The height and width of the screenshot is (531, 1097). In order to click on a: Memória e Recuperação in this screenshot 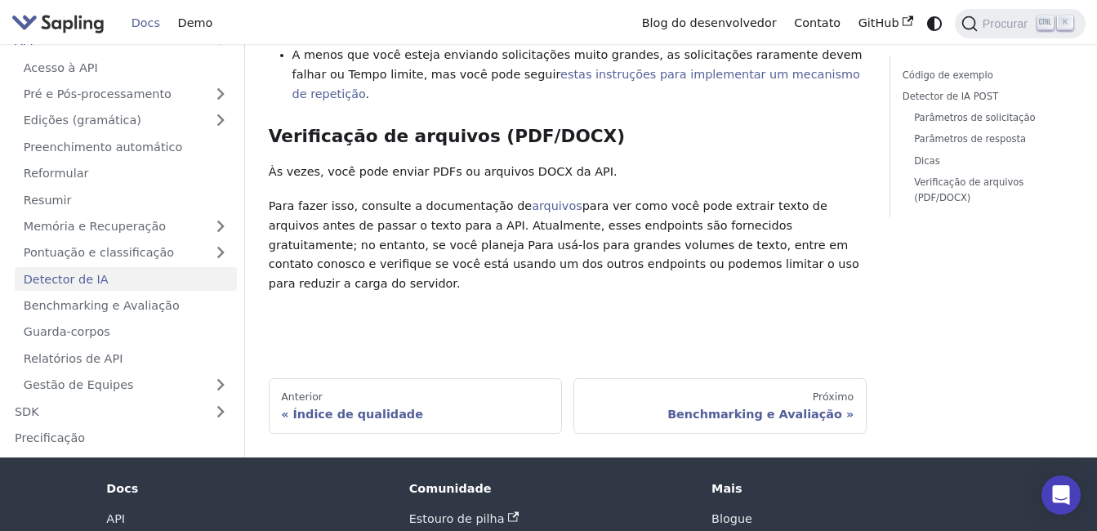, I will do `click(126, 225)`.